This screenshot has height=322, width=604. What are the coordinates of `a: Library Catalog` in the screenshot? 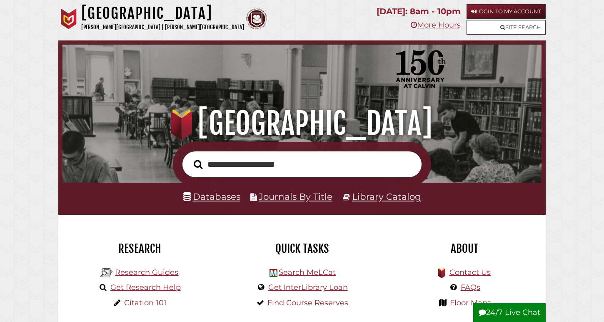 It's located at (387, 196).